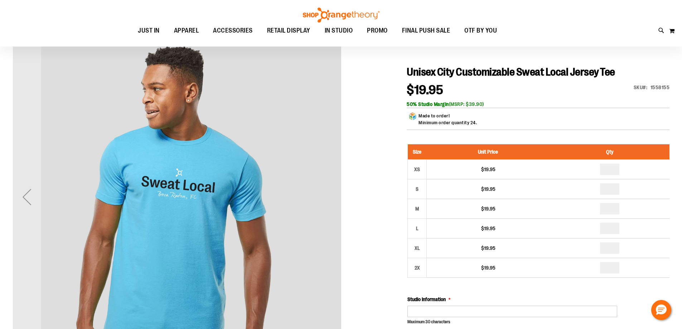  Describe the element at coordinates (233, 30) in the screenshot. I see `span: ACCESSORIES` at that location.